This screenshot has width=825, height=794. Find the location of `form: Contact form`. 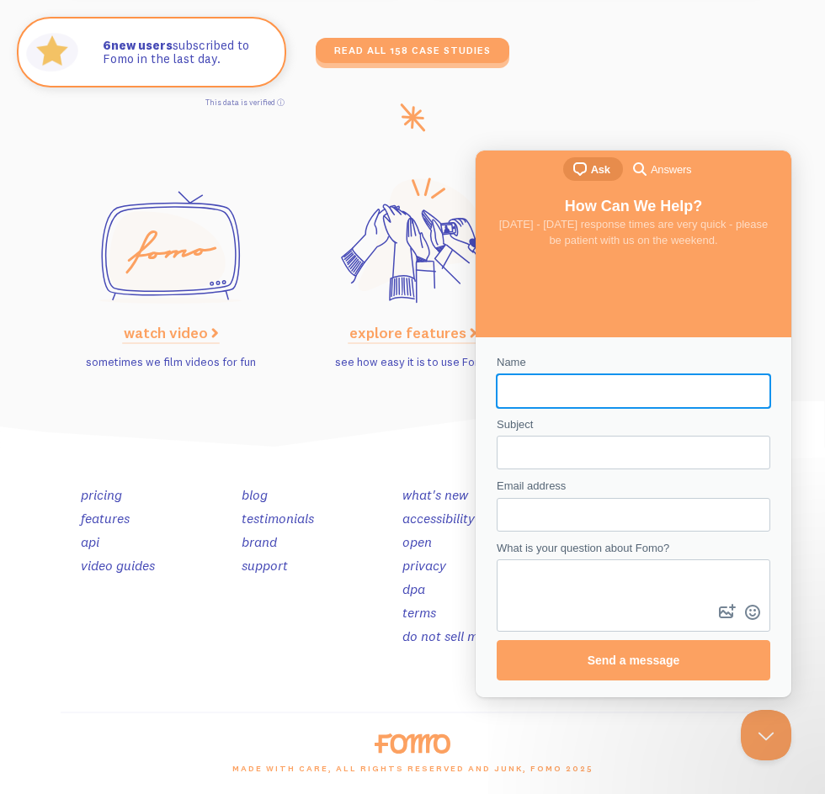

form: Contact form is located at coordinates (157, 367).